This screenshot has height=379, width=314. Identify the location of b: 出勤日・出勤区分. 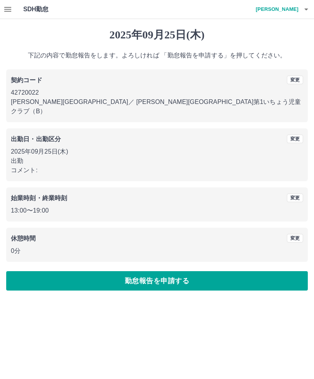
(36, 139).